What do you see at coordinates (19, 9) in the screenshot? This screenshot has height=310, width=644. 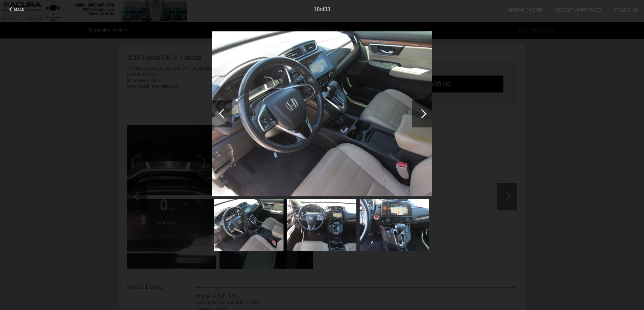 I see `span: Back` at bounding box center [19, 9].